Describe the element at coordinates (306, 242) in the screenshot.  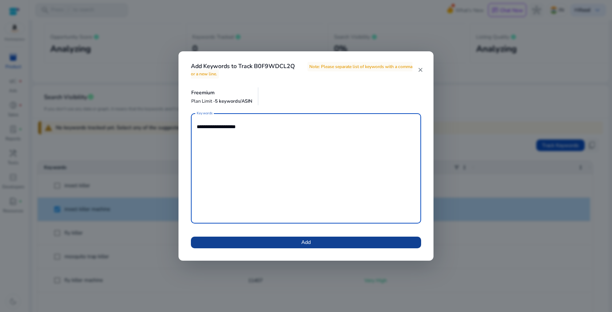
I see `button: Add` at that location.